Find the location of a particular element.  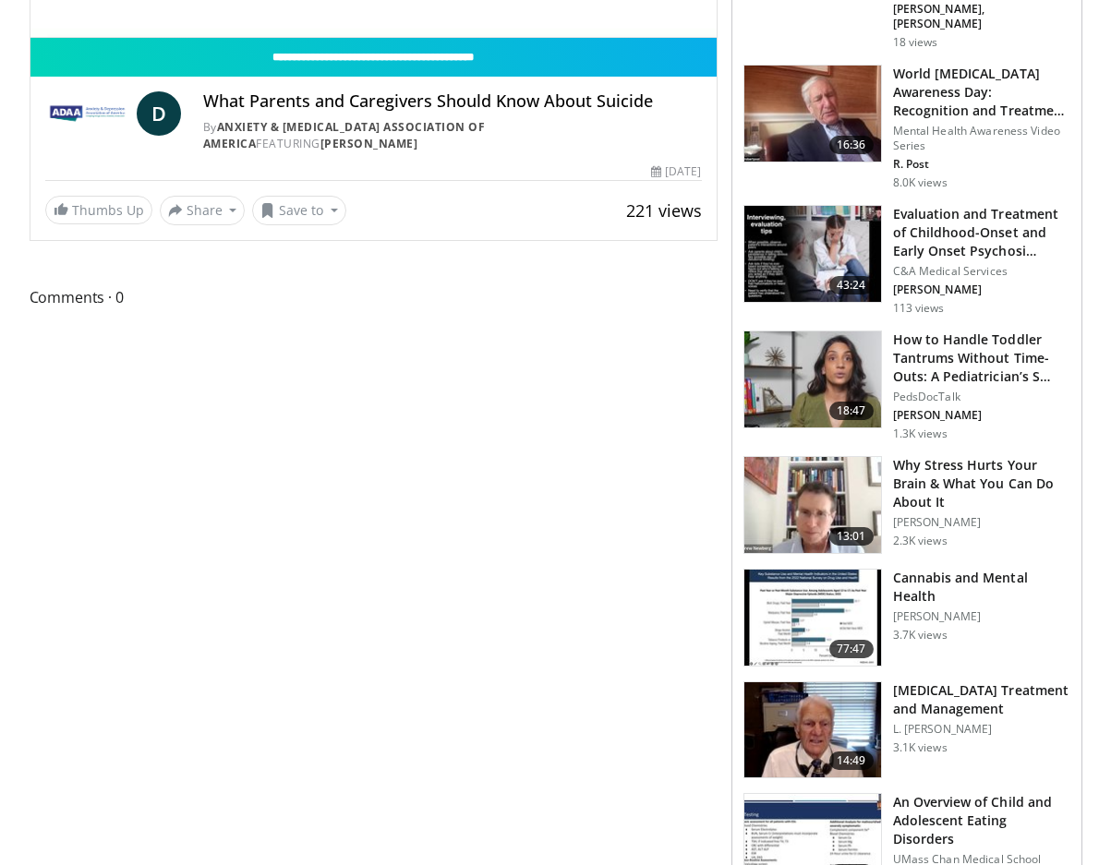

div: By FEATURING is located at coordinates (452, 136).